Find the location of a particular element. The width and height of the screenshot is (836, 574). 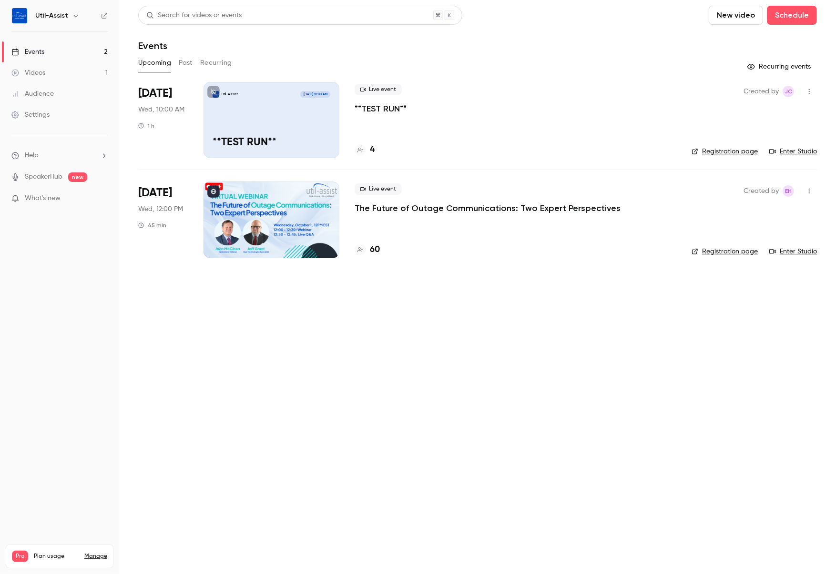

span: Help is located at coordinates (31, 155).